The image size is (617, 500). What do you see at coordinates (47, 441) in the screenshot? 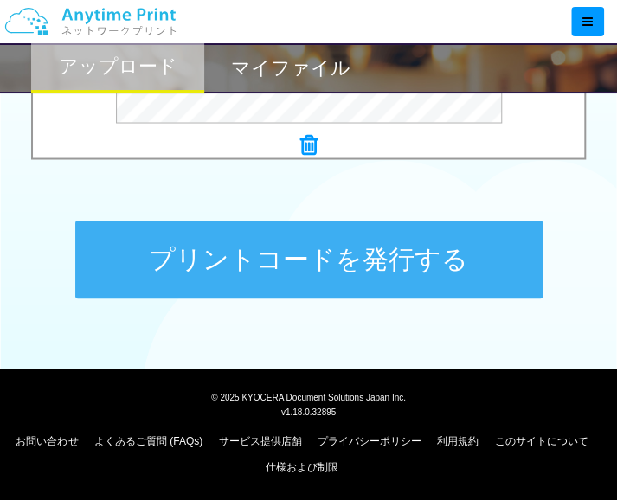
I see `a: お問い合わせ` at bounding box center [47, 441].